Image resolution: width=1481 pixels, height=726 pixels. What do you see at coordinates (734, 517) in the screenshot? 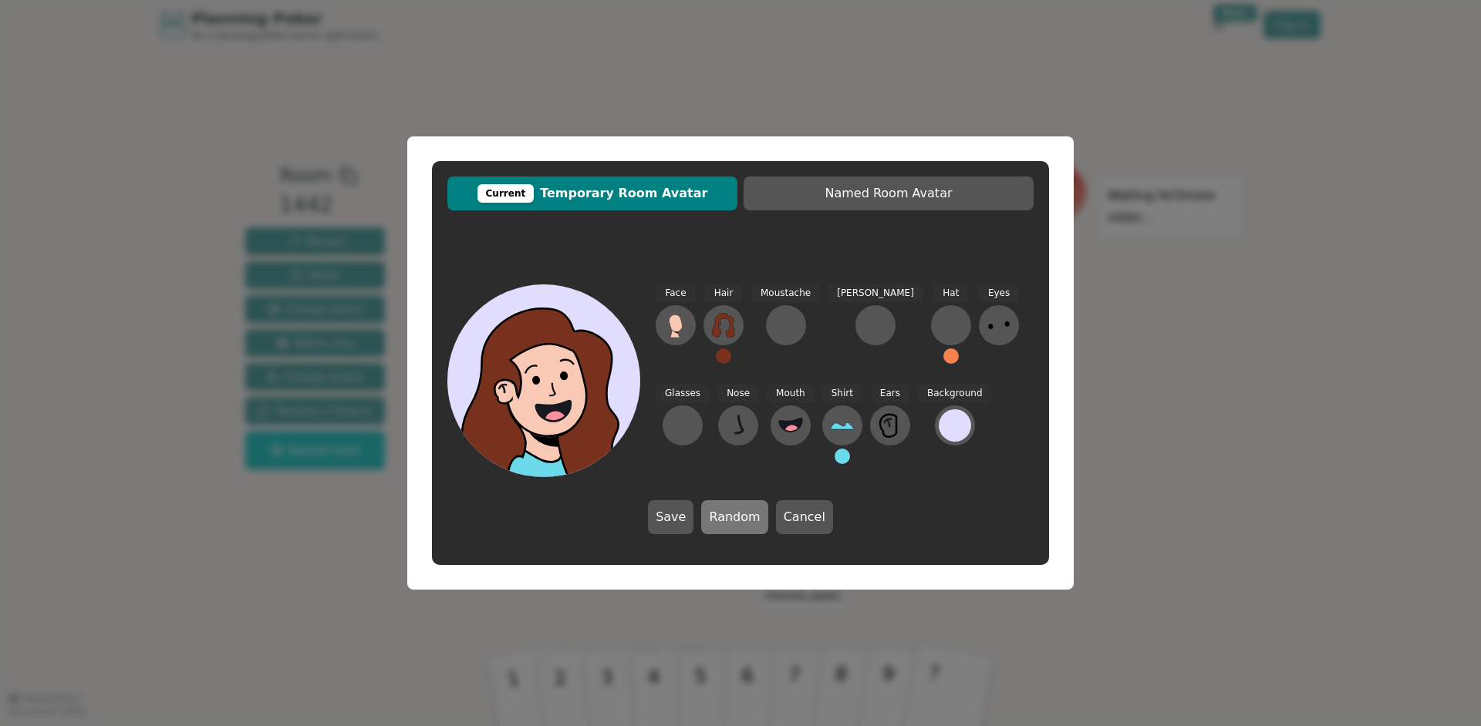
I see `button: Random` at bounding box center [734, 517].